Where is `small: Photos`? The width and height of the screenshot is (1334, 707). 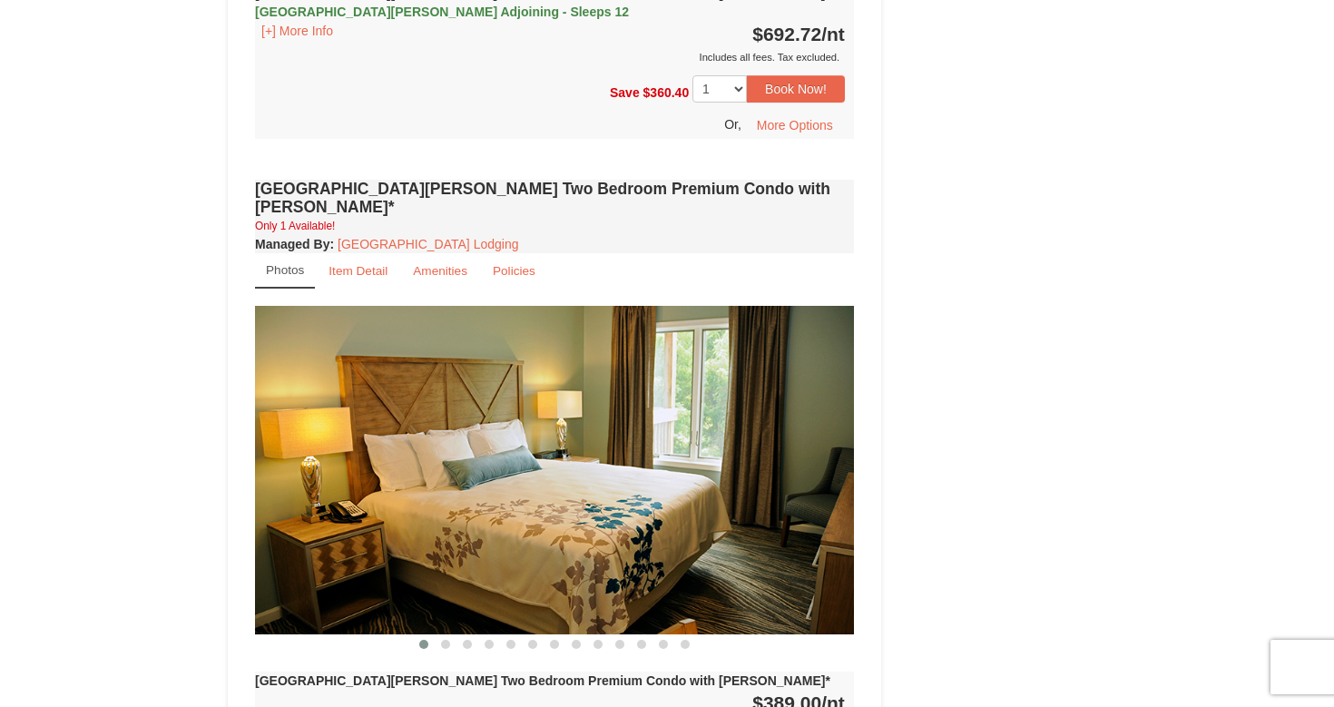
small: Photos is located at coordinates (285, 269).